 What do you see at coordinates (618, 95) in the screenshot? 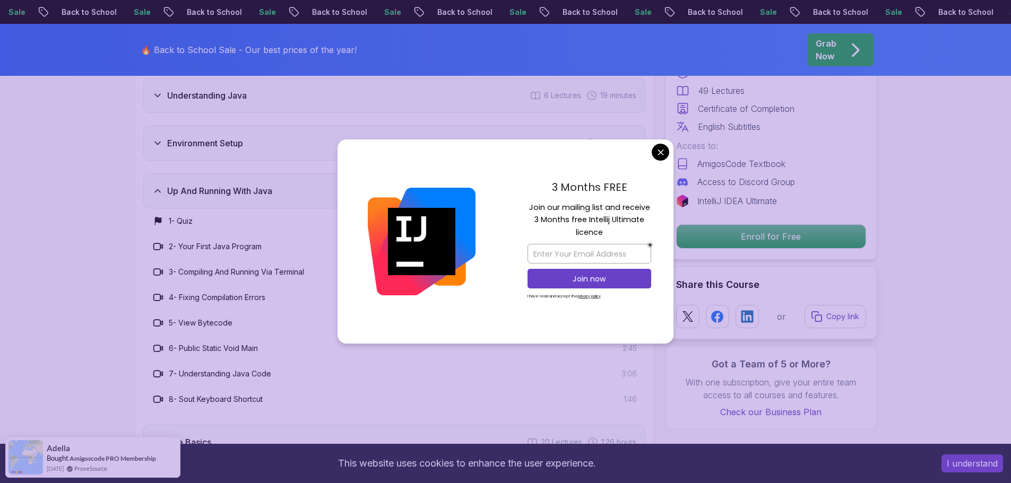
I see `span: 19 minutes` at bounding box center [618, 95].